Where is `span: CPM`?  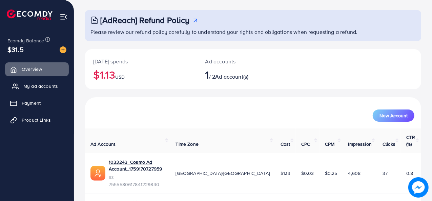 span: CPM is located at coordinates (330, 144).